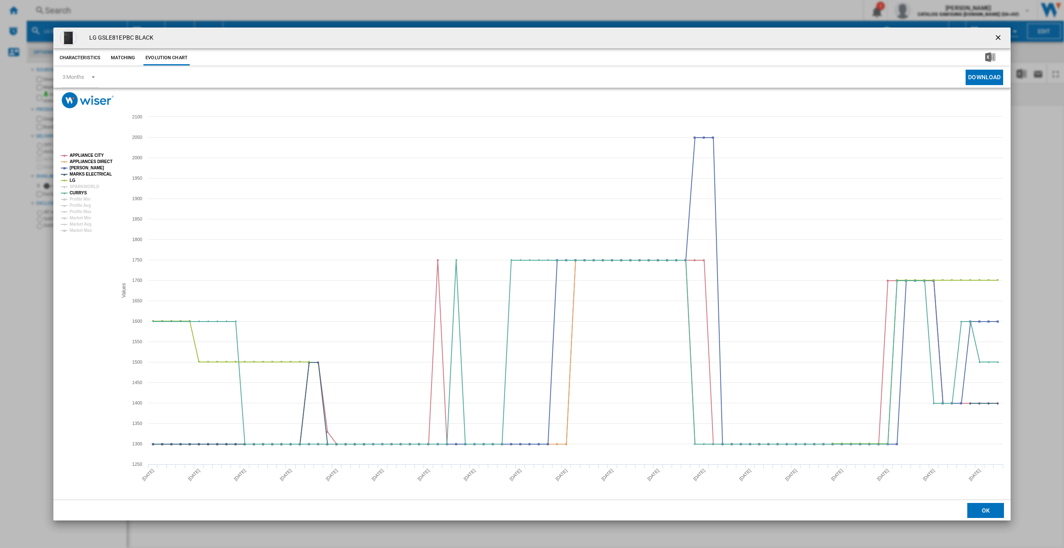 The image size is (1064, 548). I want to click on button: OK, so click(986, 510).